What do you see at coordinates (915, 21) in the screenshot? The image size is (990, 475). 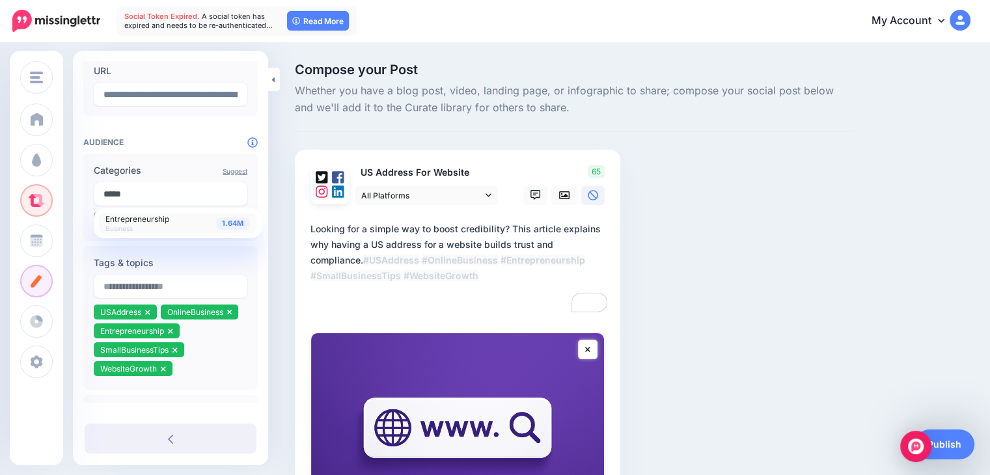 I see `a: My Account` at bounding box center [915, 21].